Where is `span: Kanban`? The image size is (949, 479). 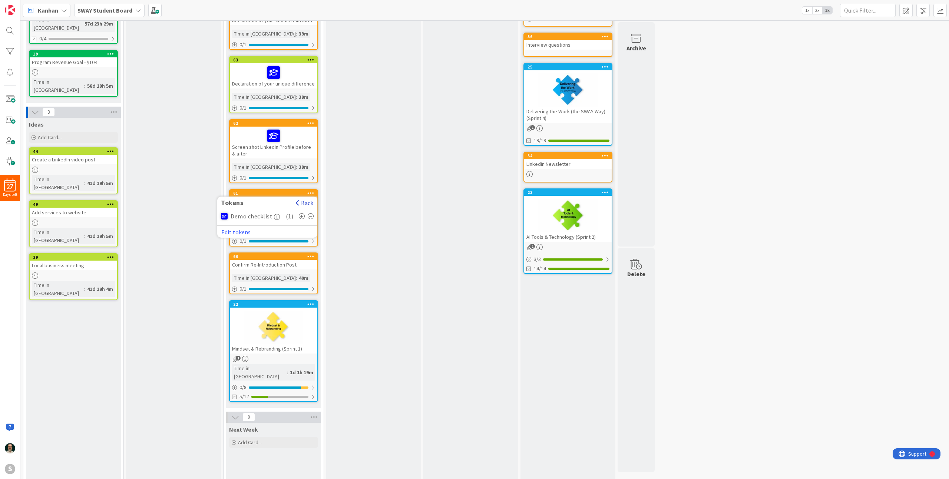
span: Kanban is located at coordinates (48, 10).